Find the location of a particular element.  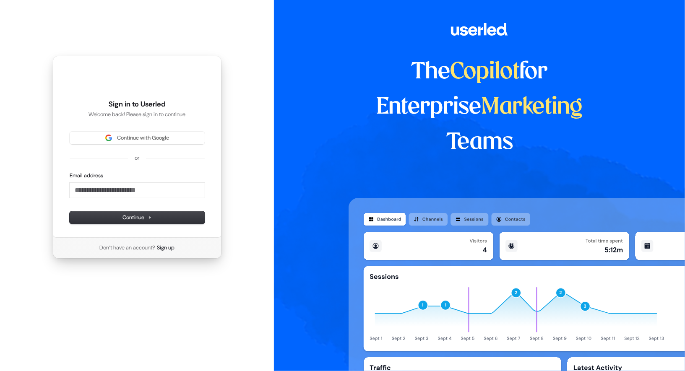

img: Sign in with Google is located at coordinates (109, 138).